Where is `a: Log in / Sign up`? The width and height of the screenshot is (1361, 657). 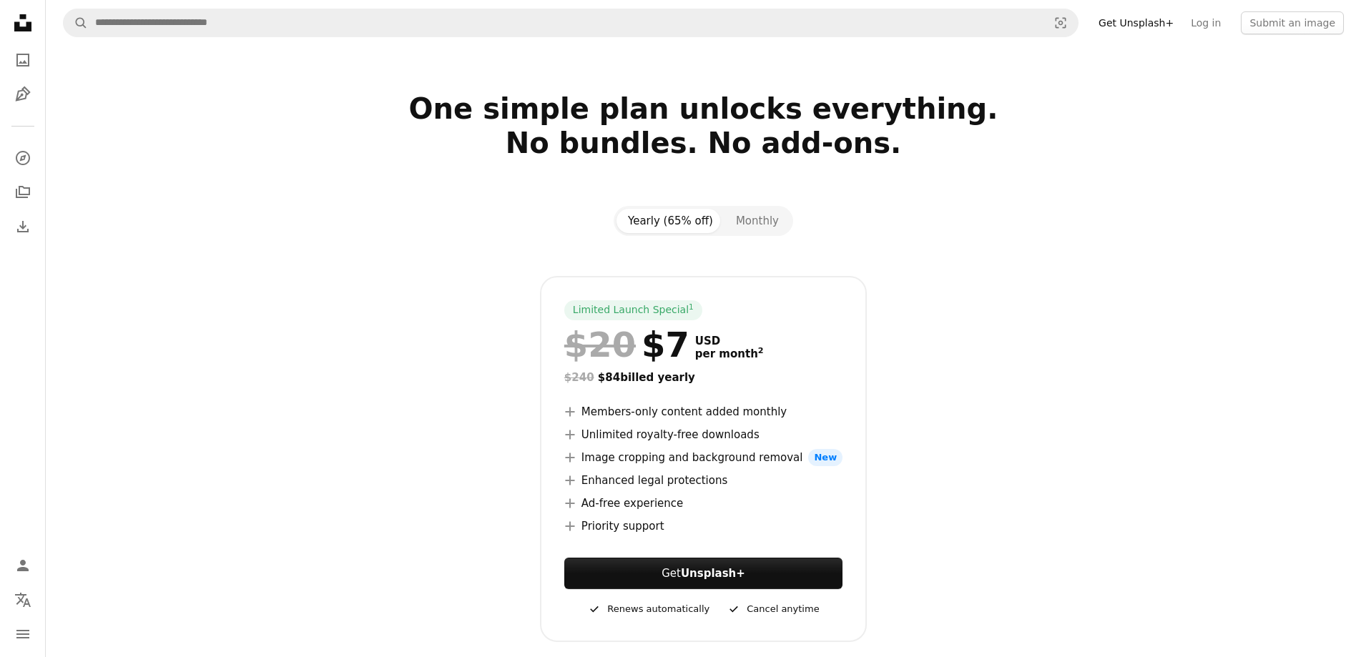
a: Log in / Sign up is located at coordinates (23, 566).